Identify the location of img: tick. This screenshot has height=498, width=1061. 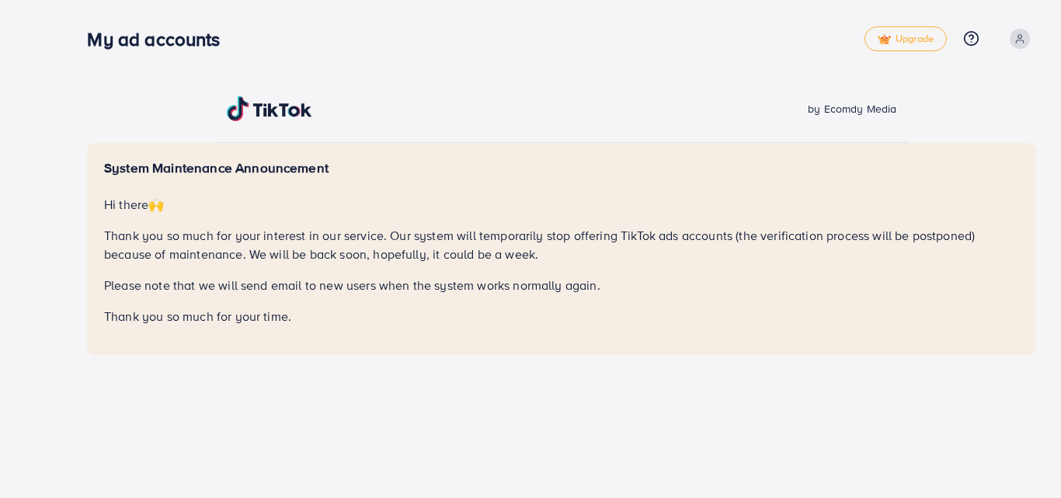
(883, 40).